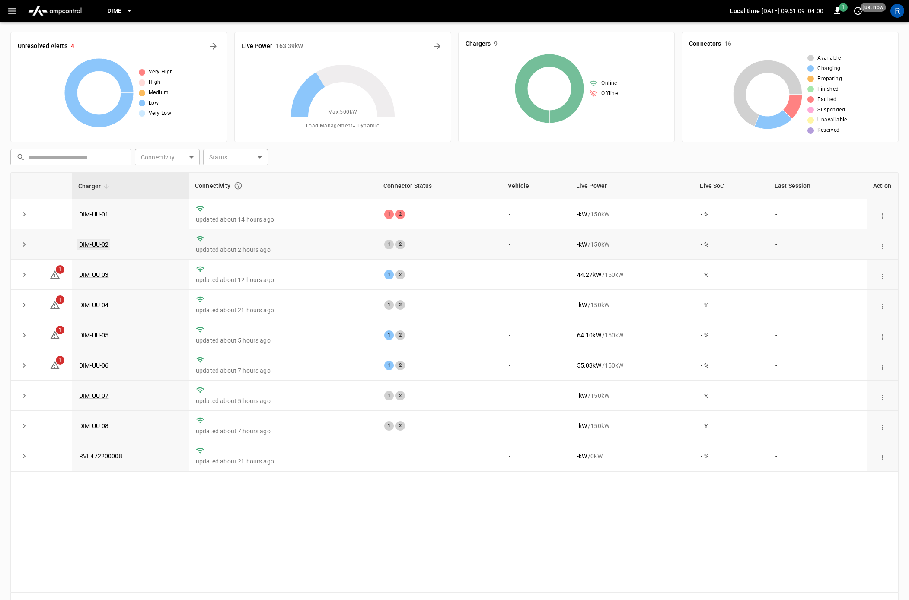 This screenshot has width=909, height=600. I want to click on a: DIM-UU-05, so click(94, 335).